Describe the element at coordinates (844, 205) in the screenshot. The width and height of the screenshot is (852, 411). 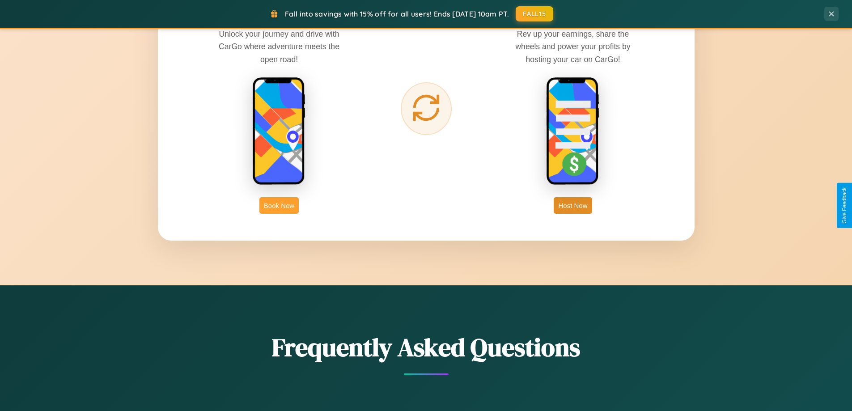
I see `div: Give Feedback` at that location.